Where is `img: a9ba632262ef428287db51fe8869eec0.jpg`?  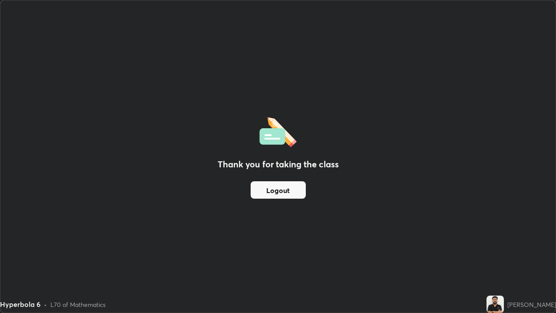 img: a9ba632262ef428287db51fe8869eec0.jpg is located at coordinates (495, 304).